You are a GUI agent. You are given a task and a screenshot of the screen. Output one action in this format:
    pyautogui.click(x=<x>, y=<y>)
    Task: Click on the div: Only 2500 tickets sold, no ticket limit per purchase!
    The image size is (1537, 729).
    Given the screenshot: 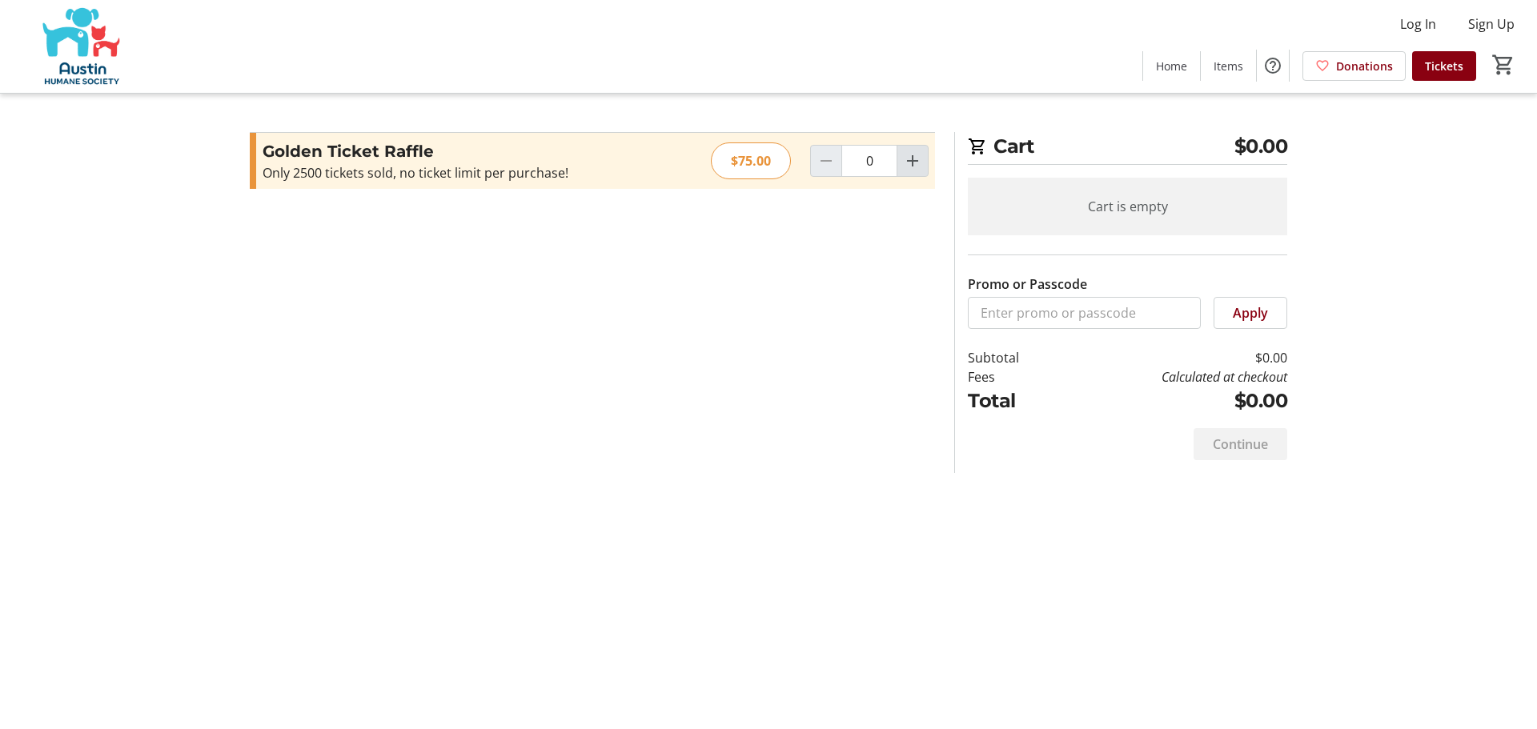 What is the action you would take?
    pyautogui.click(x=437, y=173)
    